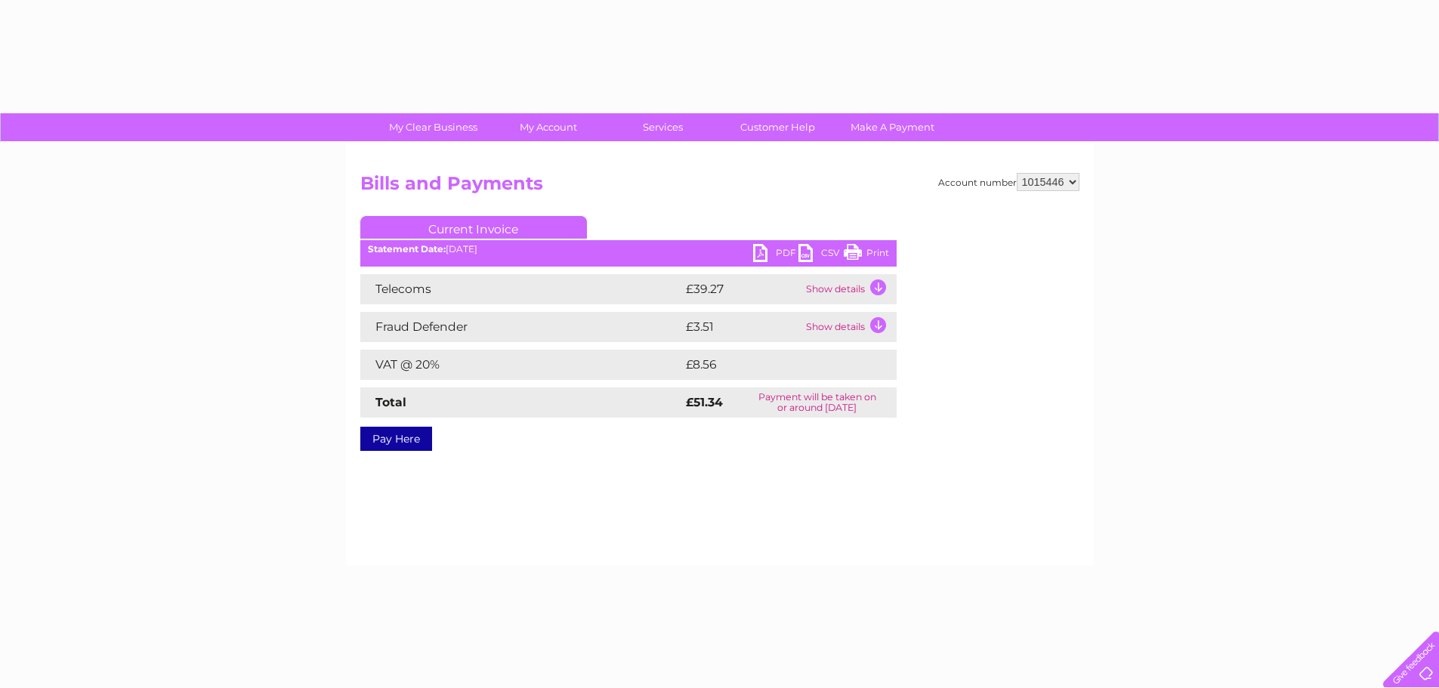  Describe the element at coordinates (396, 439) in the screenshot. I see `a: Pay Here` at that location.